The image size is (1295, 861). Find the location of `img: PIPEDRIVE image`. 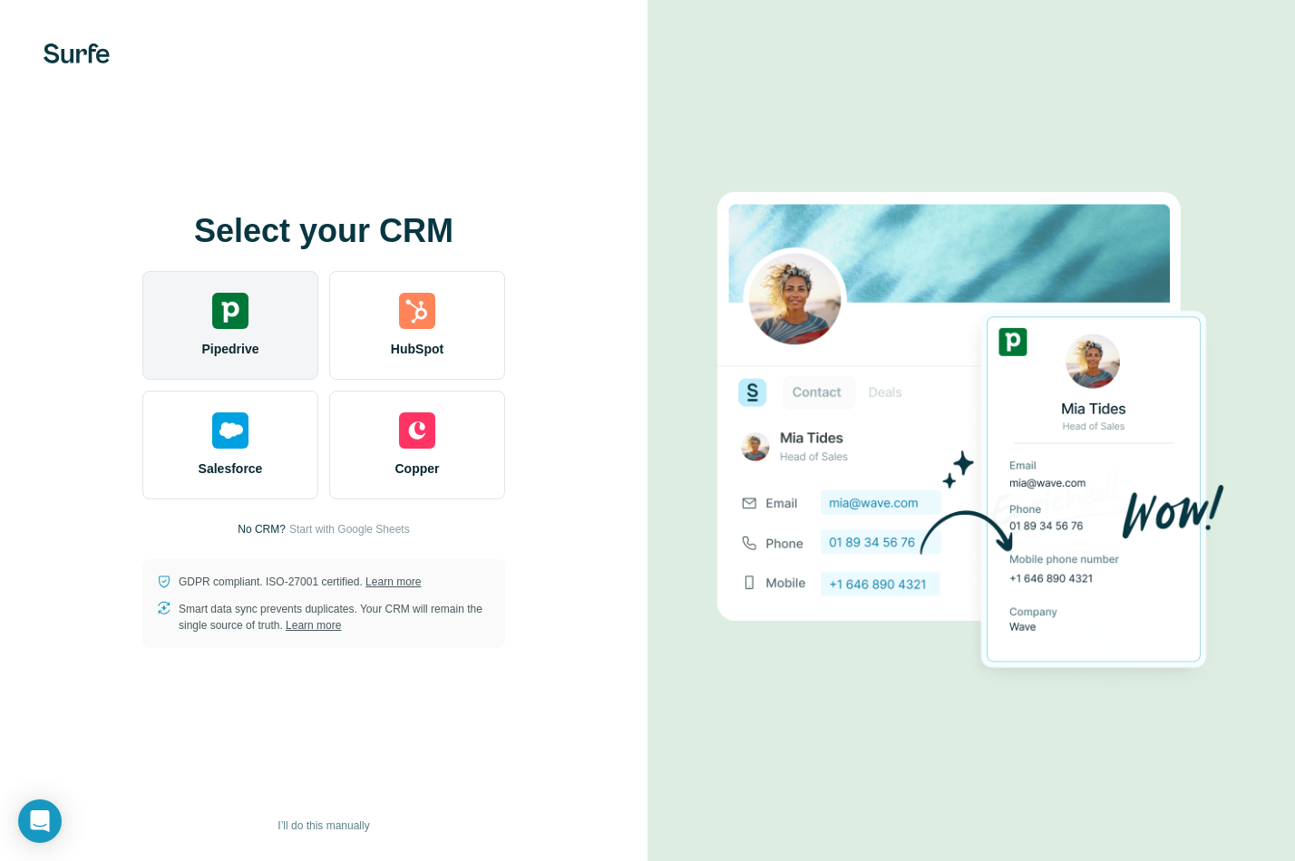

img: PIPEDRIVE image is located at coordinates (971, 431).